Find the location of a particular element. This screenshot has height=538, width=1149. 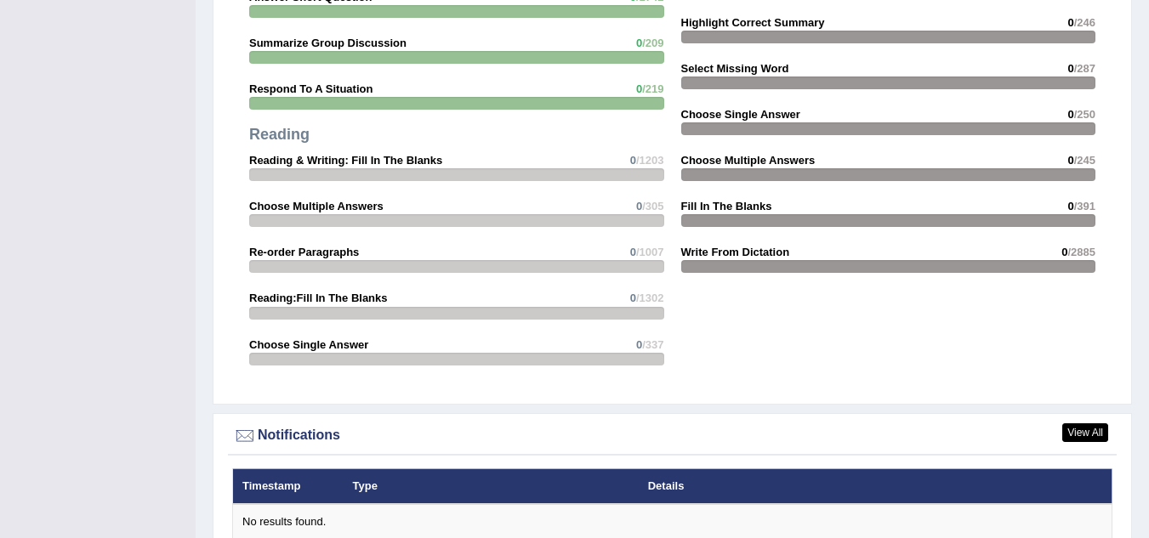

strong: Summarize Group Discussion is located at coordinates (327, 43).